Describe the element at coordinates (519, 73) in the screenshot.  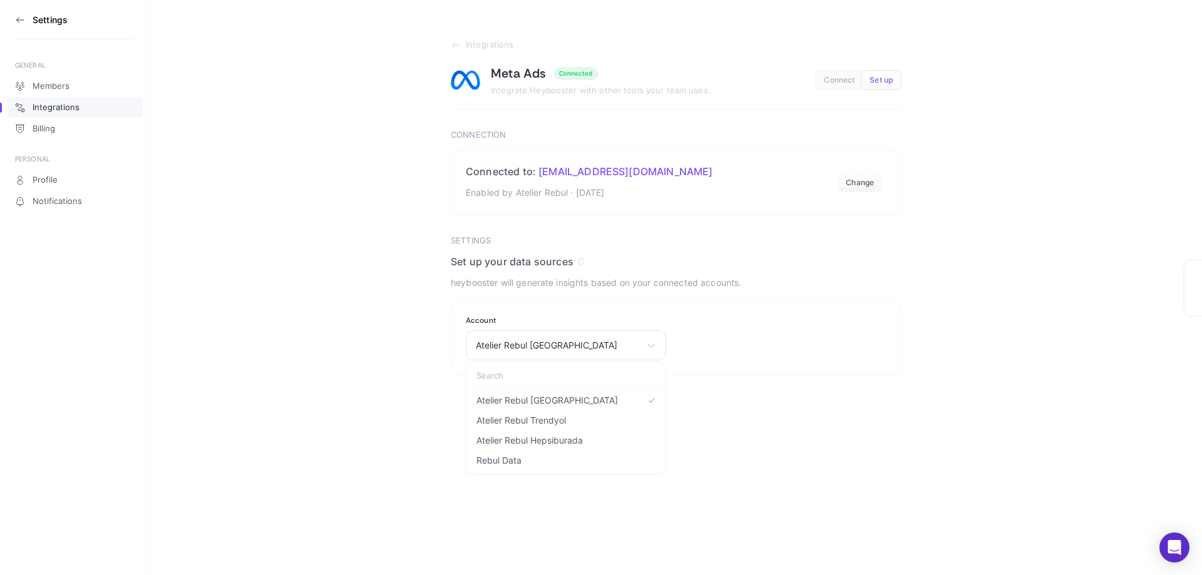
I see `h1: Meta Ads` at that location.